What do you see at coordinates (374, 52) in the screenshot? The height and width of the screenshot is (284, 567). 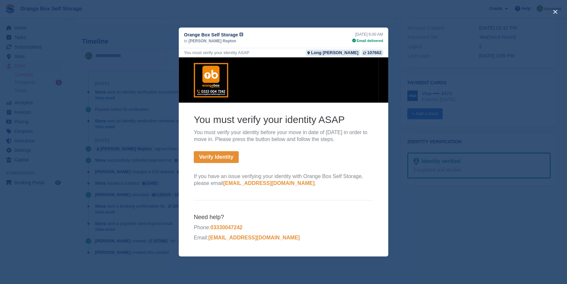 I see `div: 107662` at bounding box center [374, 52].